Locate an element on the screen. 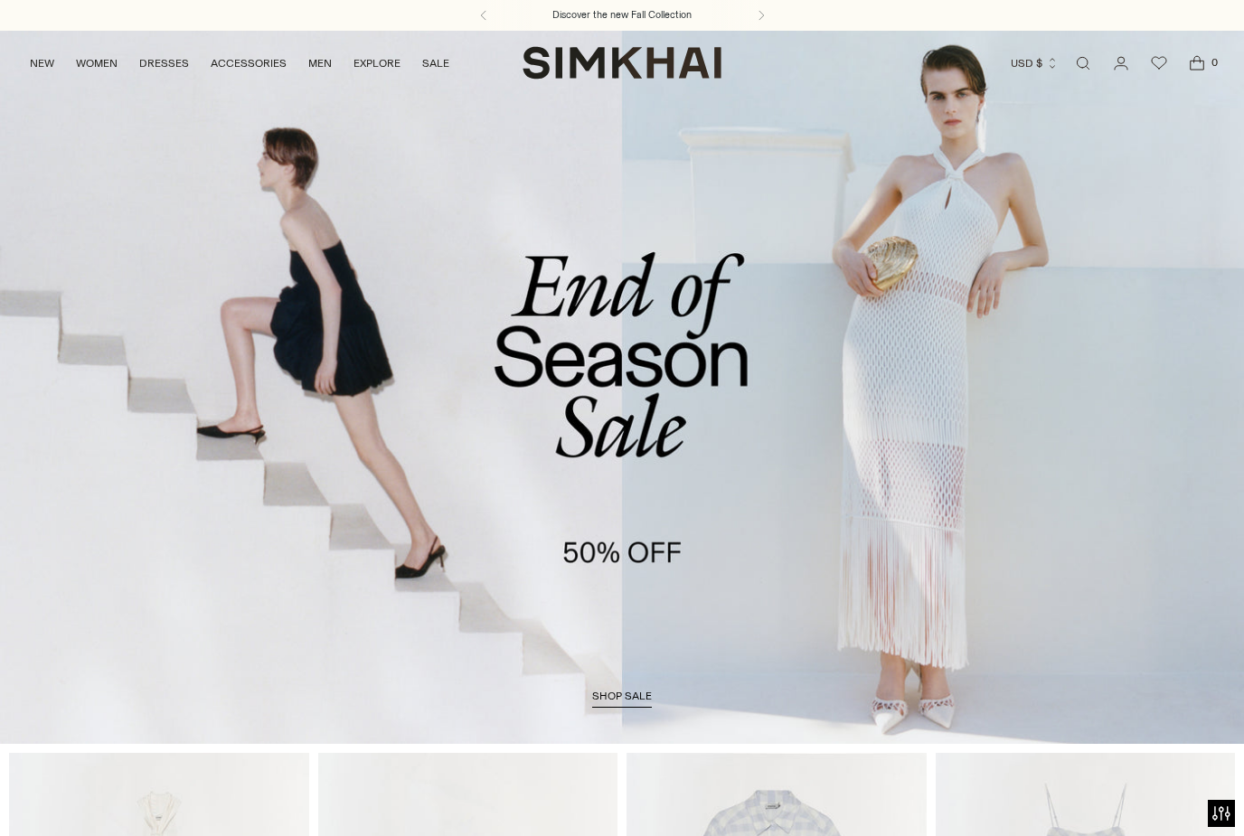  a: Discover the new Fall Collection is located at coordinates (622, 15).